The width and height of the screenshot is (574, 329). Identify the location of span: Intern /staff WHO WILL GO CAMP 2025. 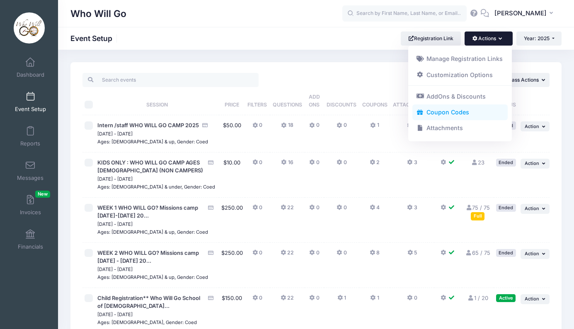
(148, 125).